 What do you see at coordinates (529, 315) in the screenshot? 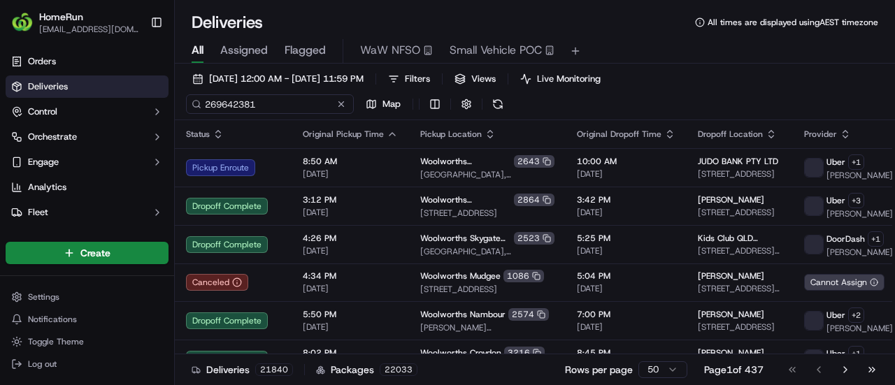
I see `div: 2574` at bounding box center [529, 315].